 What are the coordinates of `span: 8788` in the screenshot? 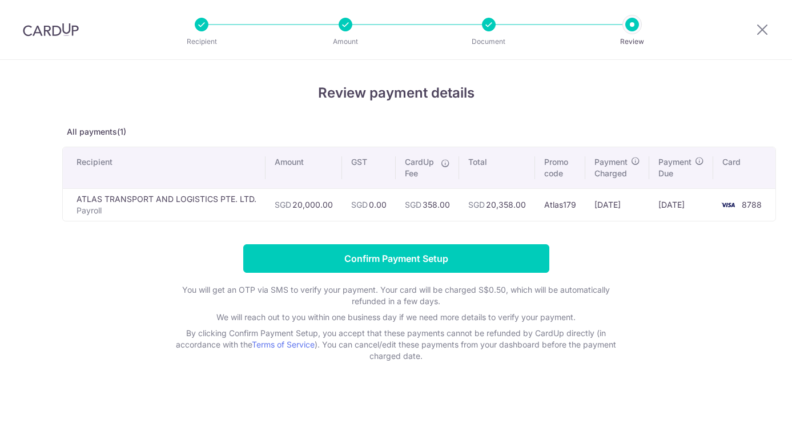 It's located at (752, 205).